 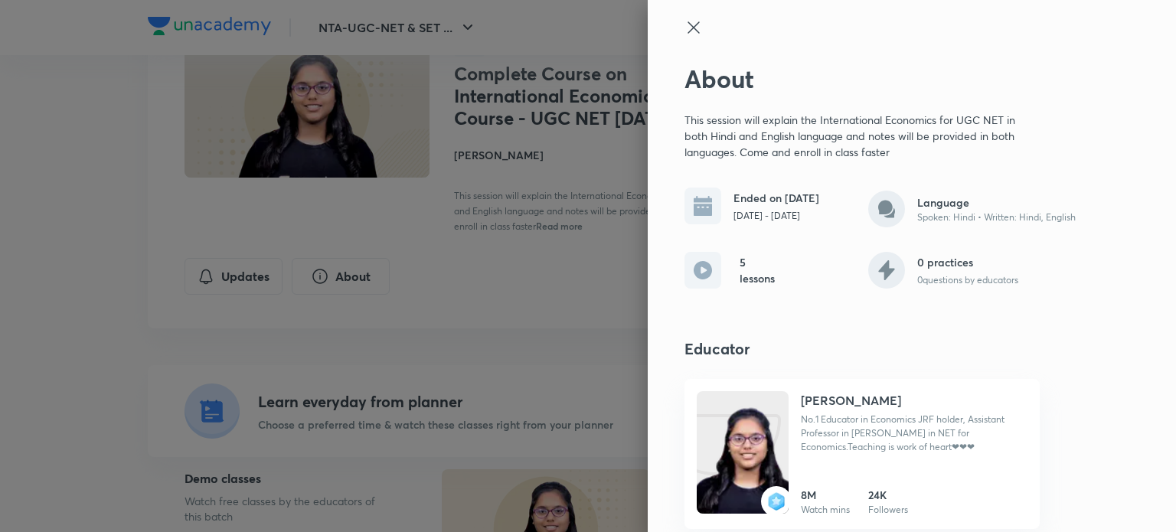 What do you see at coordinates (862, 135) in the screenshot?
I see `p: This session will explain the International Economics for UGC NET in both Hindi and English langu...` at bounding box center [862, 135].